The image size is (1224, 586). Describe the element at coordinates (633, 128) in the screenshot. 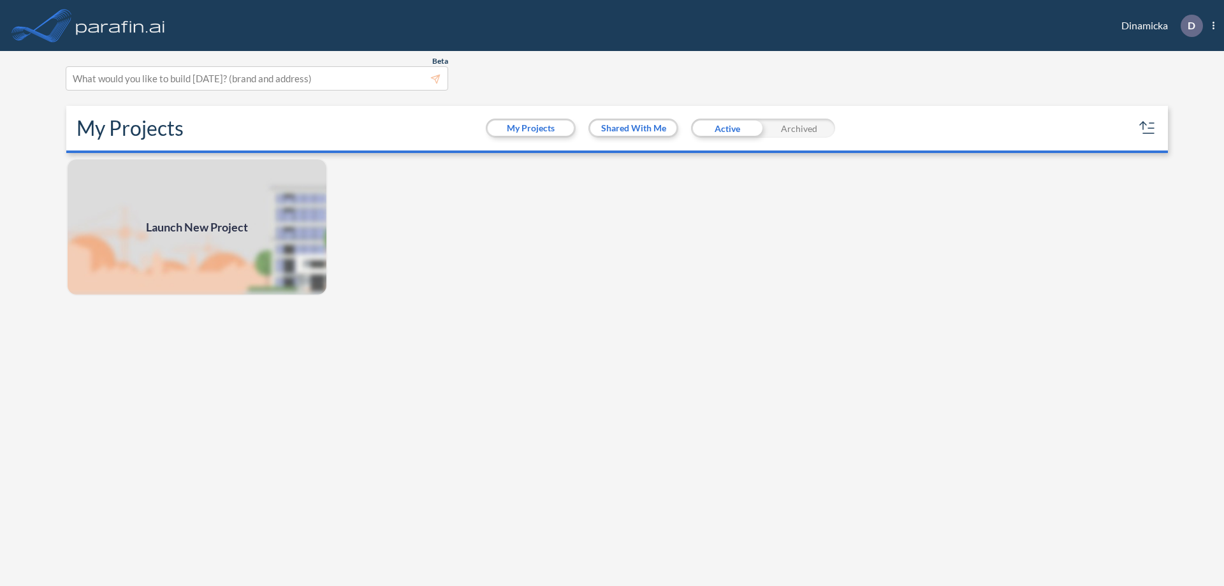

I see `button: Shared With Me` at that location.